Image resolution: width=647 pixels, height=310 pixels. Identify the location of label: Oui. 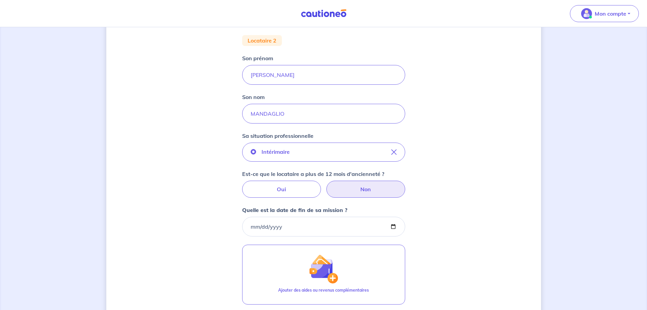
(282, 189).